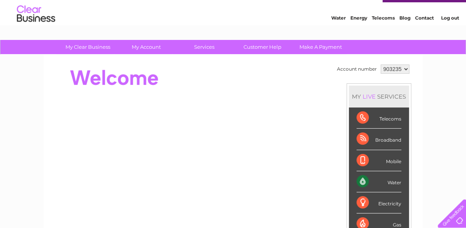  I want to click on a: Water, so click(339, 35).